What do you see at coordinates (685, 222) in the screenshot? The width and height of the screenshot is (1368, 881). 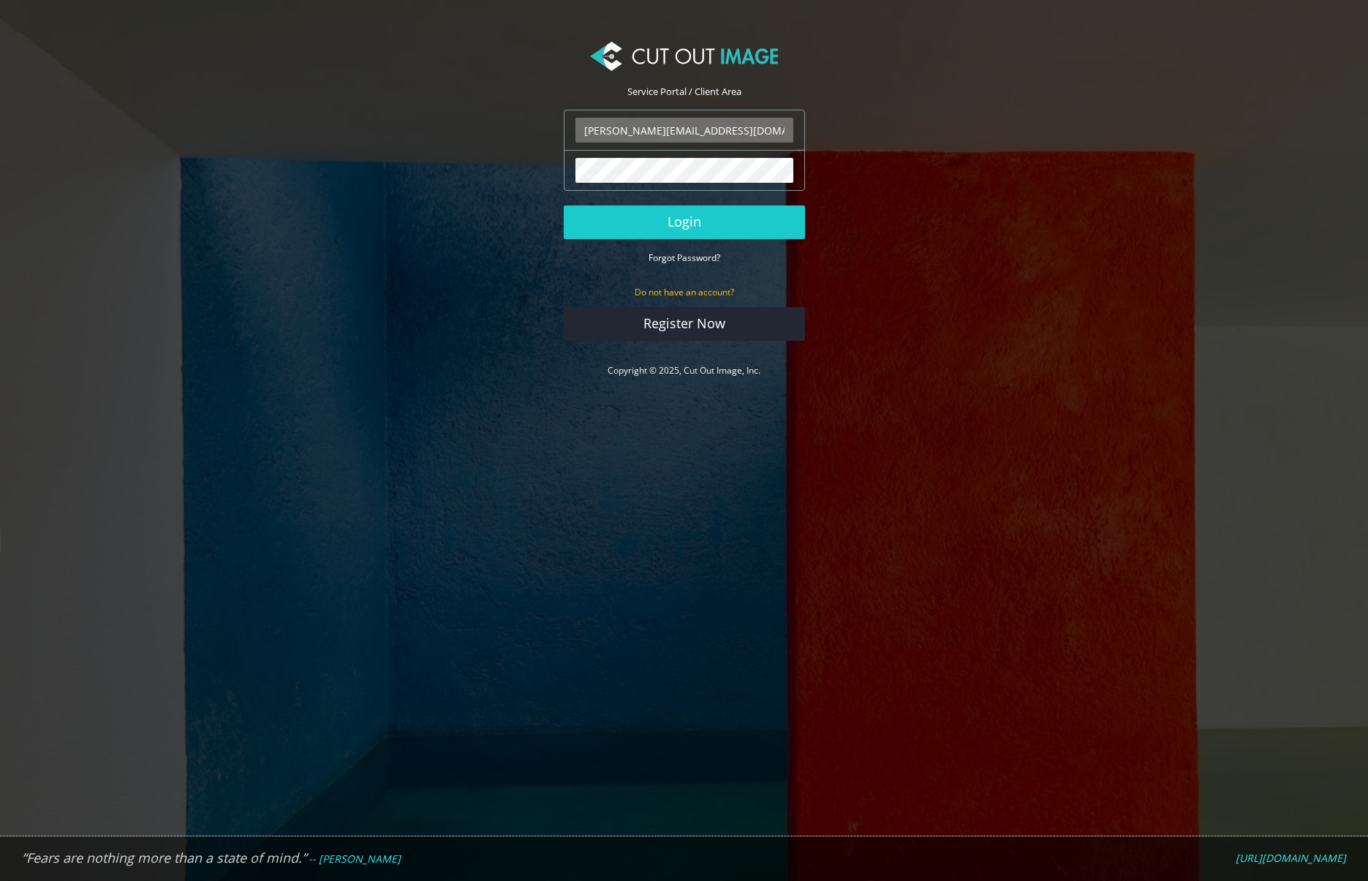 I see `button: Login` at bounding box center [685, 222].